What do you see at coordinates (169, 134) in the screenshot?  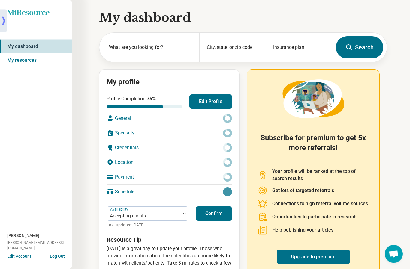 I see `div: Specialty` at bounding box center [169, 134].